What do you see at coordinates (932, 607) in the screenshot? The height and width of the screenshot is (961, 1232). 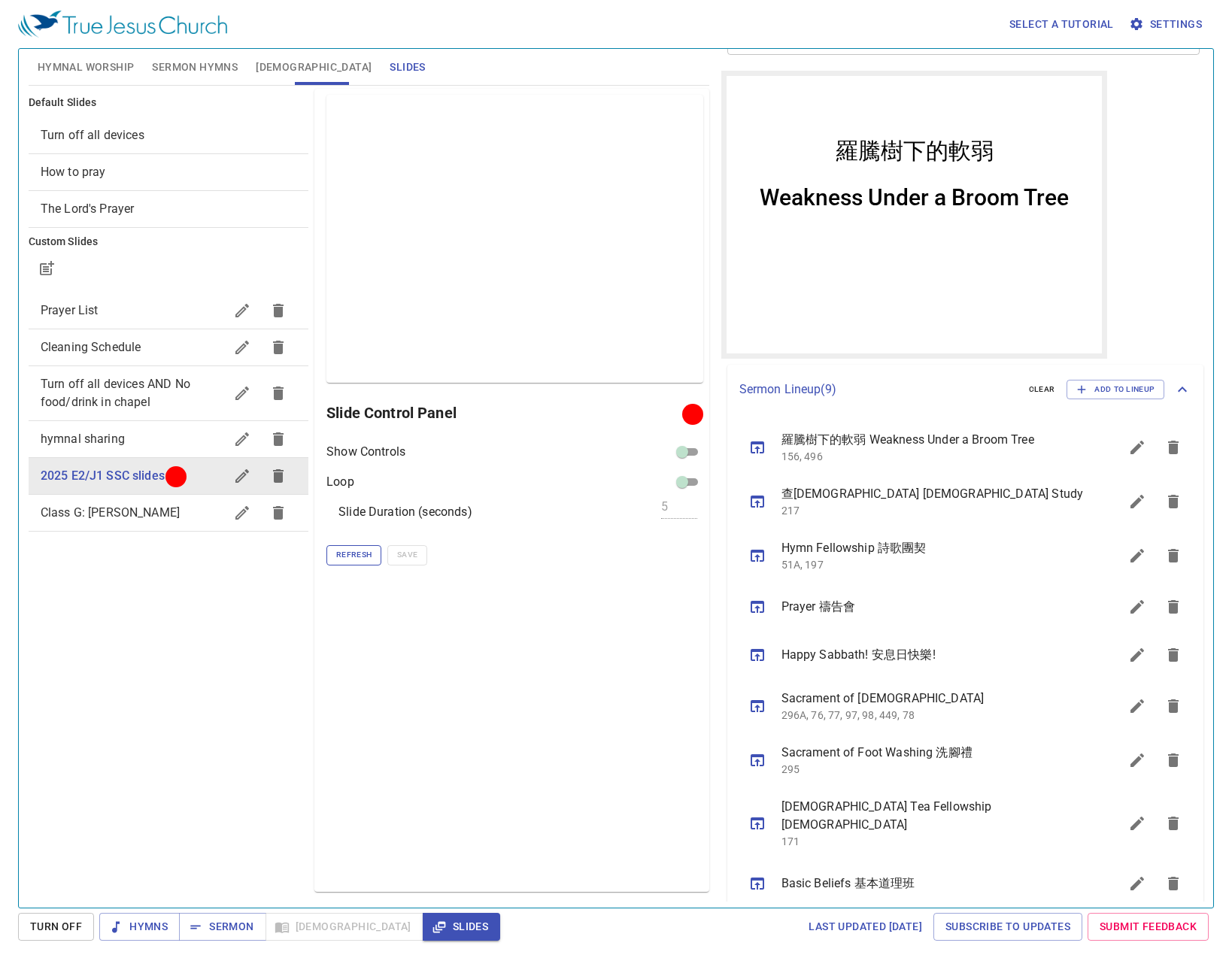 I see `span: Prayer 禱告會` at bounding box center [932, 607].